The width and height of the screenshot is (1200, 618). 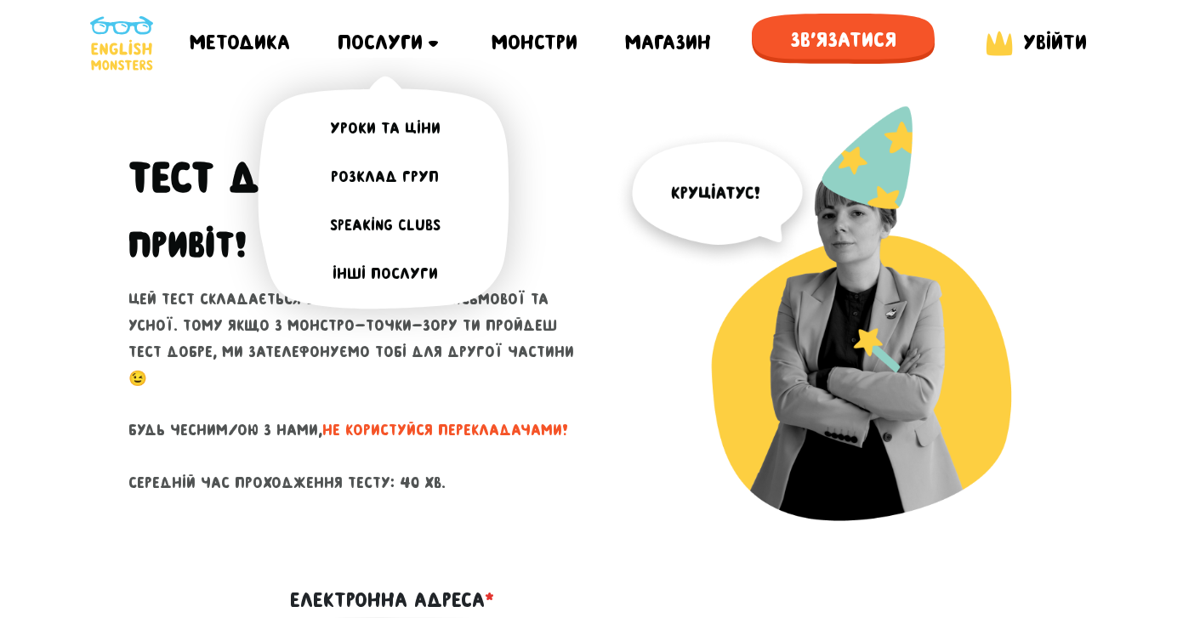 I want to click on p: Цей тест складається з двох частин - письмової та усної. Тому якщо з монстро-точки-зору ти пройде..., so click(x=358, y=391).